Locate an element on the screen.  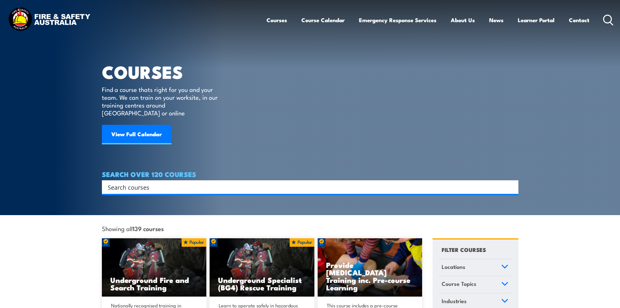
a: Underground Fire and Search Training is located at coordinates (154, 267).